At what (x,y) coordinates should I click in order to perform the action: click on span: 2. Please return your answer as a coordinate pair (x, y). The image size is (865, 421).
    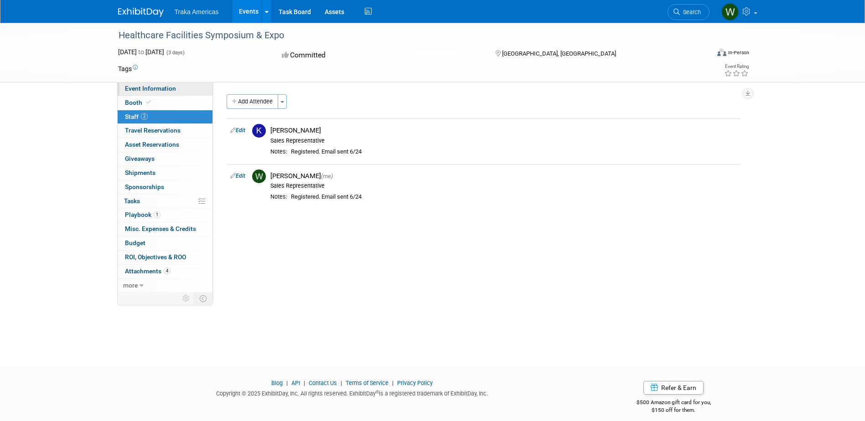
    Looking at the image, I should click on (144, 116).